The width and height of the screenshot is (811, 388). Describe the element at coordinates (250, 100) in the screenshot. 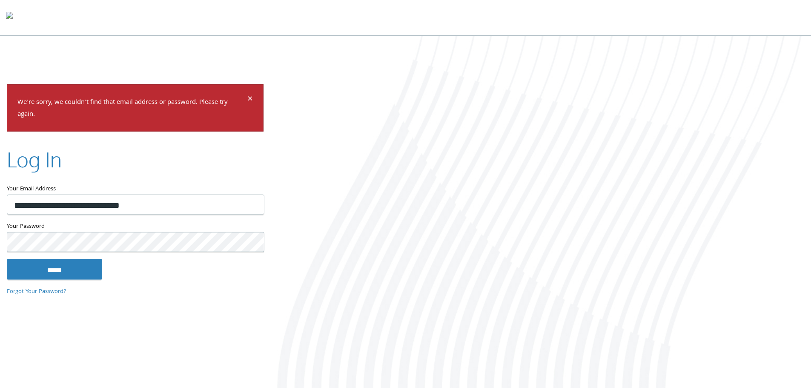

I see `button: Dismiss alert` at that location.